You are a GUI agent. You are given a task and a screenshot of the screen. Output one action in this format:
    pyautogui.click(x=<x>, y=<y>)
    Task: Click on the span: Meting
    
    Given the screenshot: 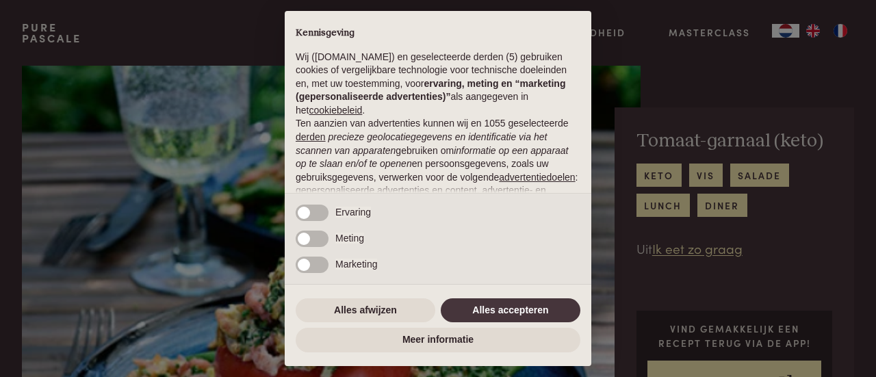 What is the action you would take?
    pyautogui.click(x=350, y=238)
    